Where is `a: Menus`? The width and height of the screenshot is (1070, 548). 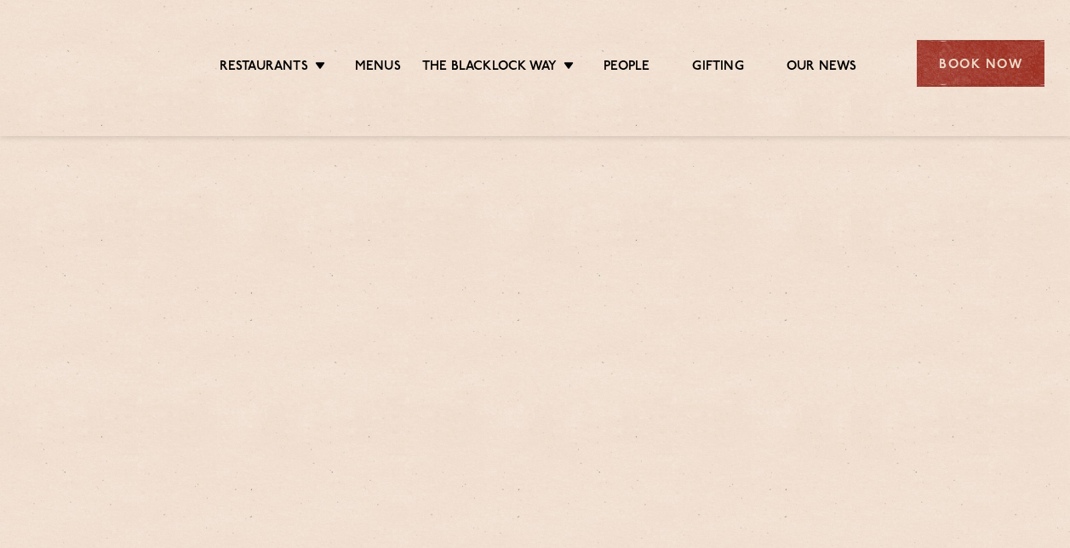
a: Menus is located at coordinates (378, 68).